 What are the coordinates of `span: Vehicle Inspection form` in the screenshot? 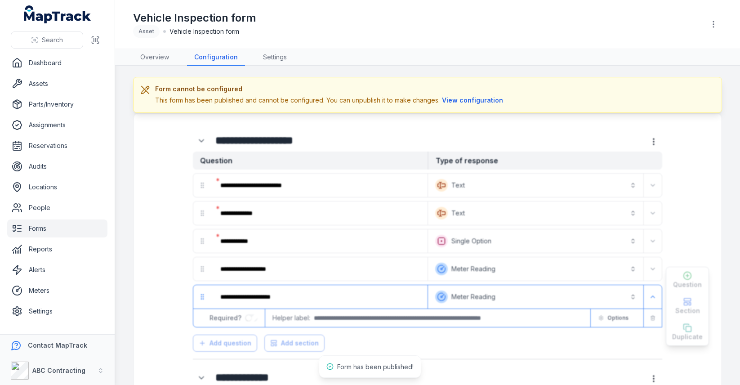 It's located at (204, 31).